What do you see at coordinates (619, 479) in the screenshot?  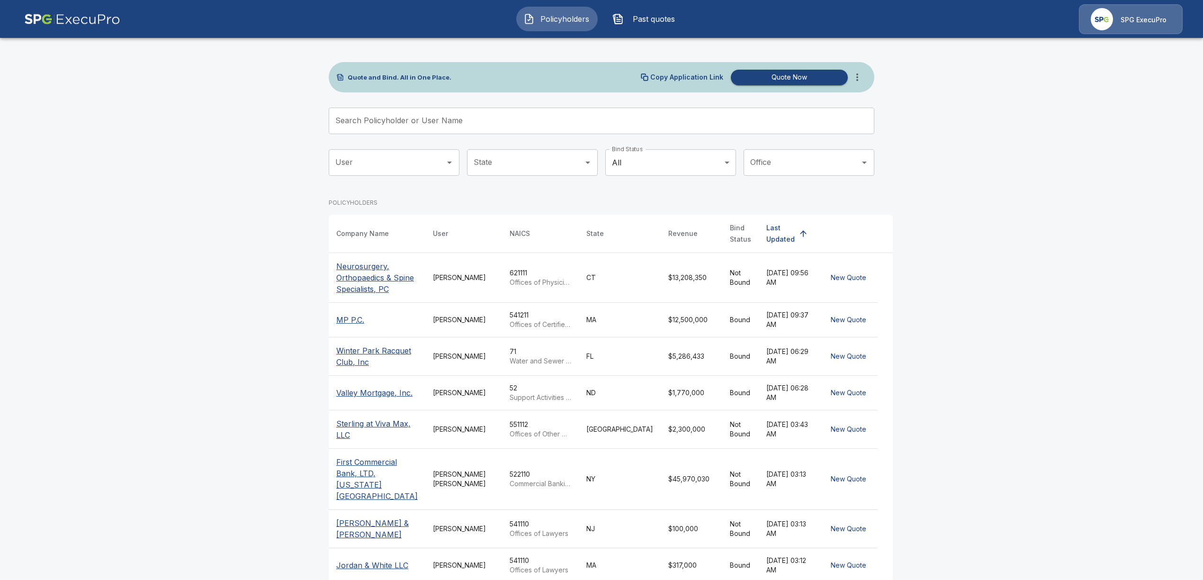 I see `td: NY` at bounding box center [619, 479].